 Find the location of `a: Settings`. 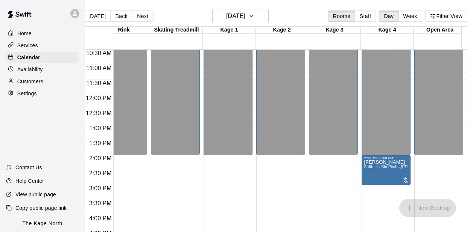

a: Settings is located at coordinates (42, 94).